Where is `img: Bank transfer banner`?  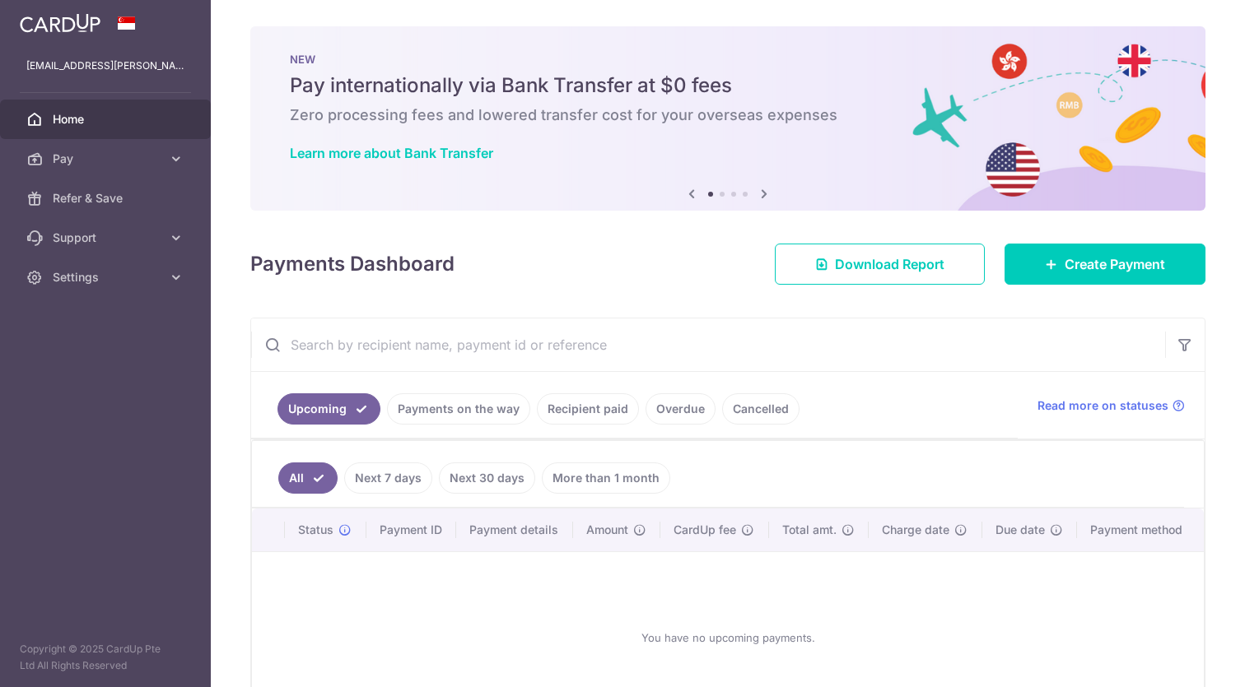
img: Bank transfer banner is located at coordinates (728, 119).